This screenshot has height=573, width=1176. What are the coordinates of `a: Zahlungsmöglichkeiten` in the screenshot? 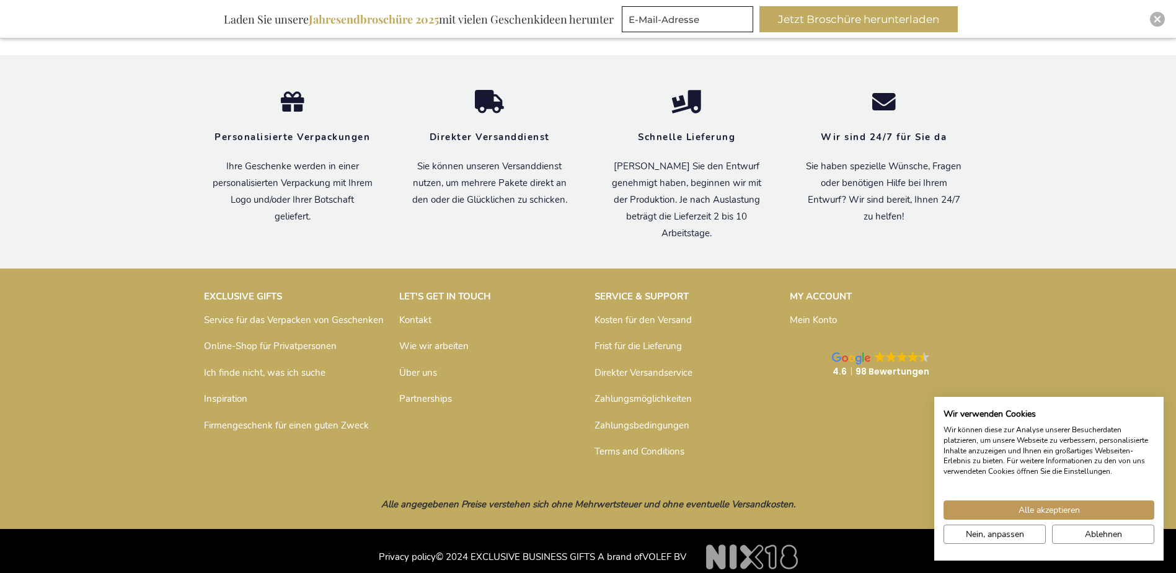 It's located at (643, 399).